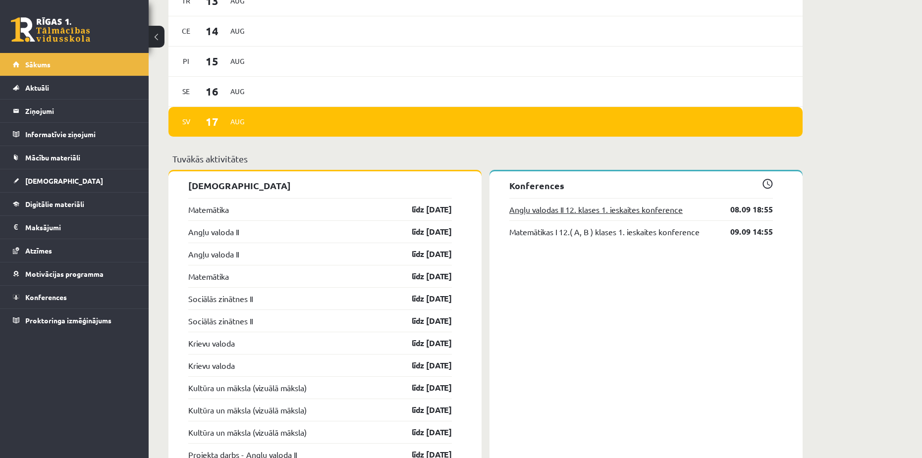 Image resolution: width=922 pixels, height=458 pixels. I want to click on legend: Ziņojumi, so click(81, 111).